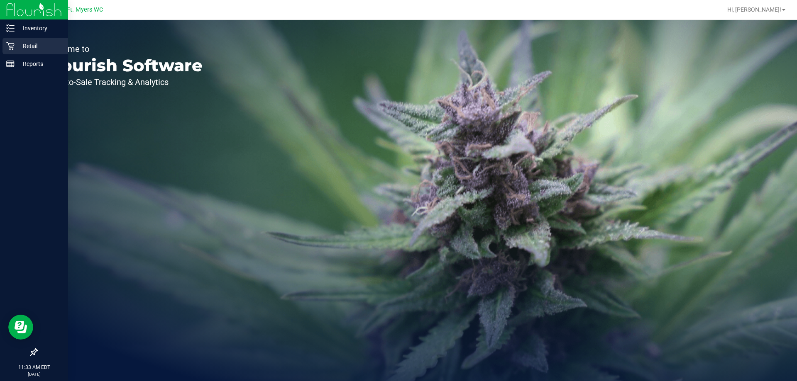 The width and height of the screenshot is (797, 381). I want to click on span: Ft. Myers WC, so click(85, 10).